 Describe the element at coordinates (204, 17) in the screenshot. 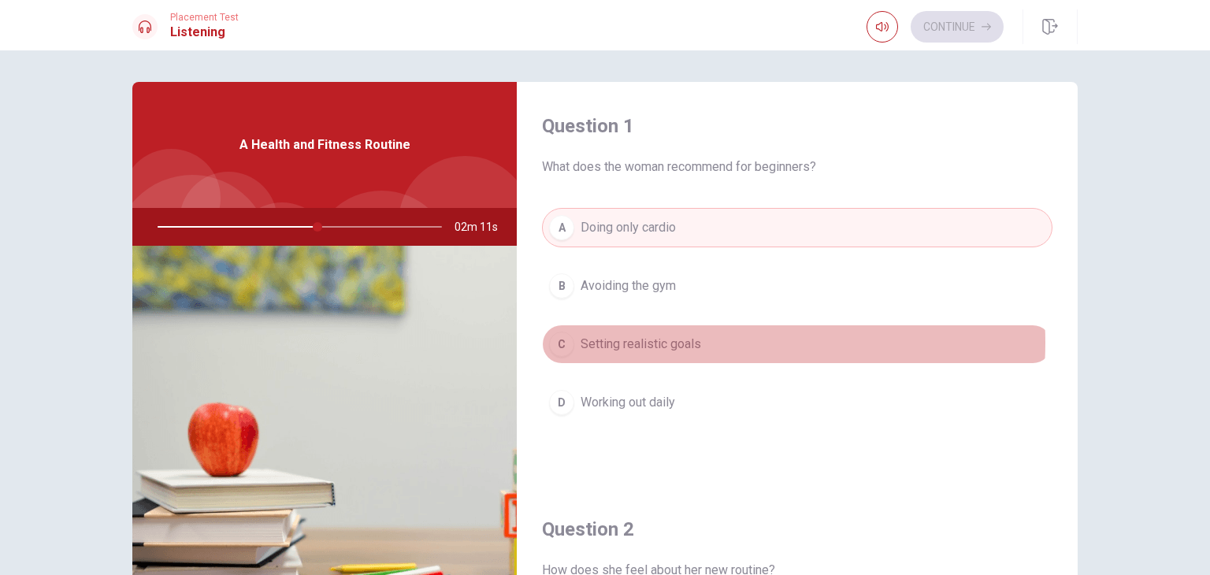

I see `span: Placement Test` at that location.